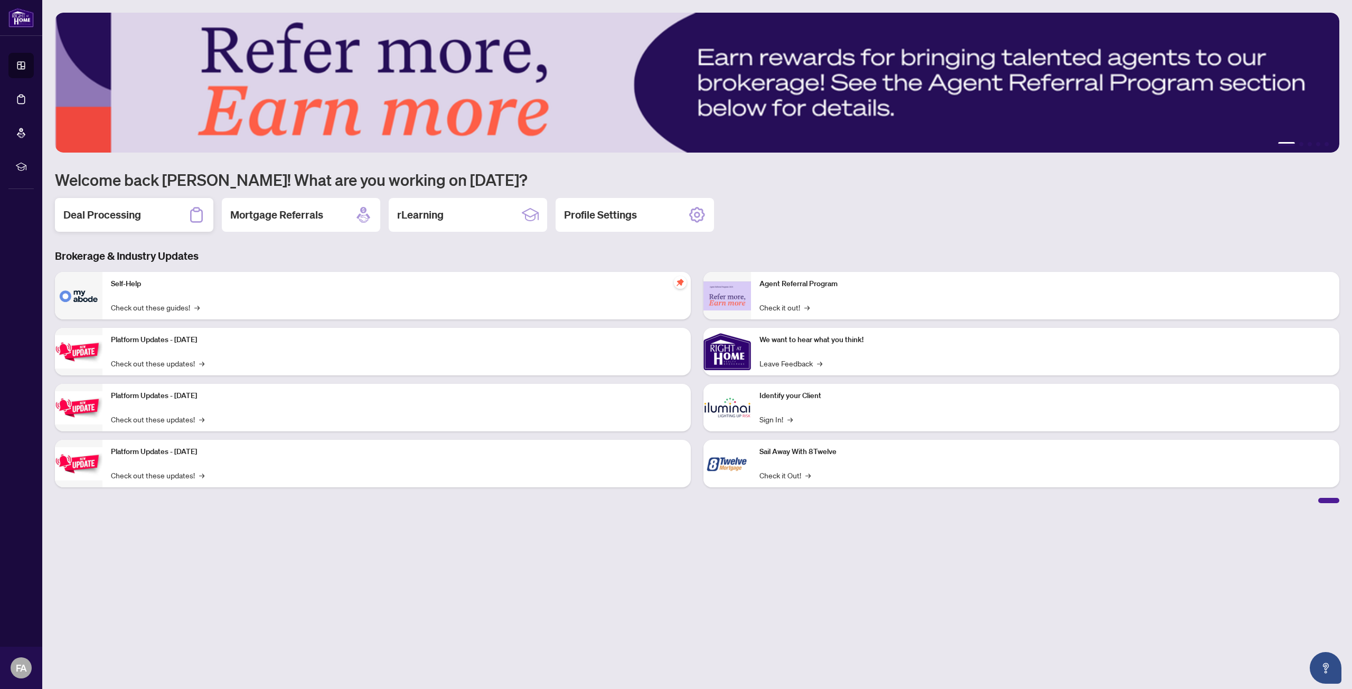 The width and height of the screenshot is (1352, 689). Describe the element at coordinates (102, 215) in the screenshot. I see `h2: Deal Processing` at that location.